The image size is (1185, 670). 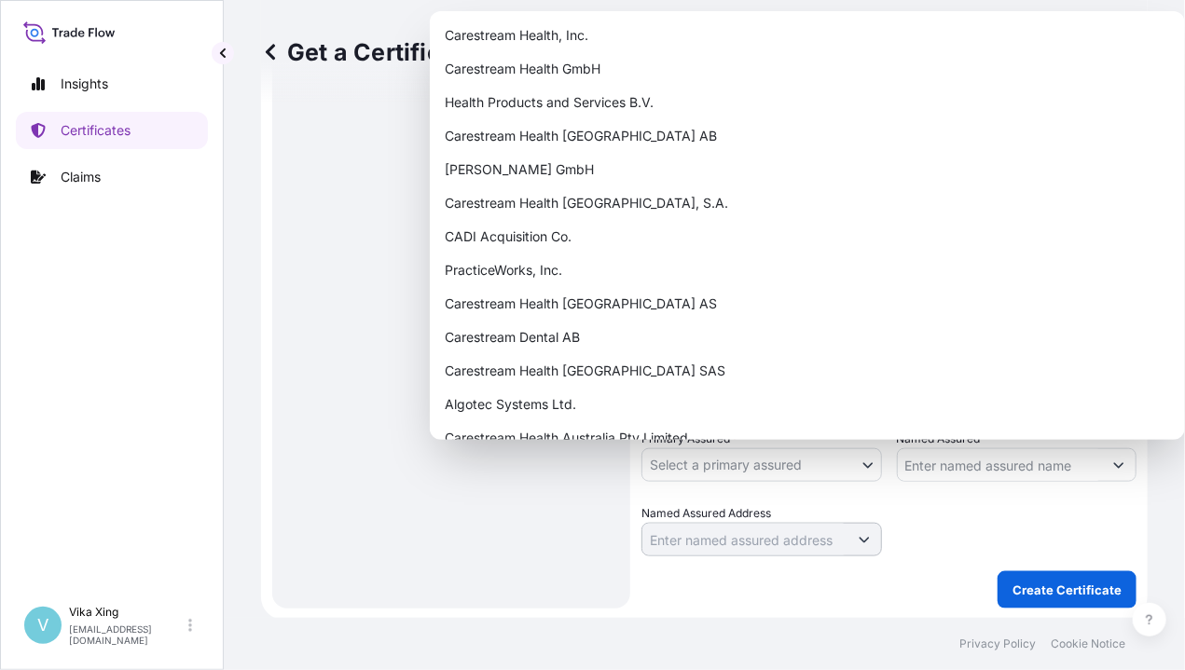 I want to click on div: Health Products and Services B.V., so click(x=808, y=103).